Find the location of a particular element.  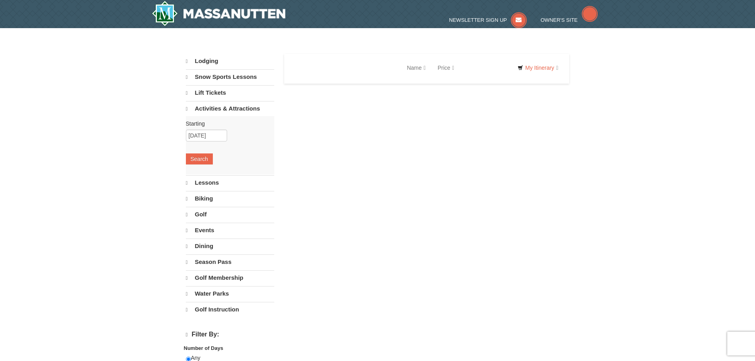

span: Owner's Site is located at coordinates (559, 20).